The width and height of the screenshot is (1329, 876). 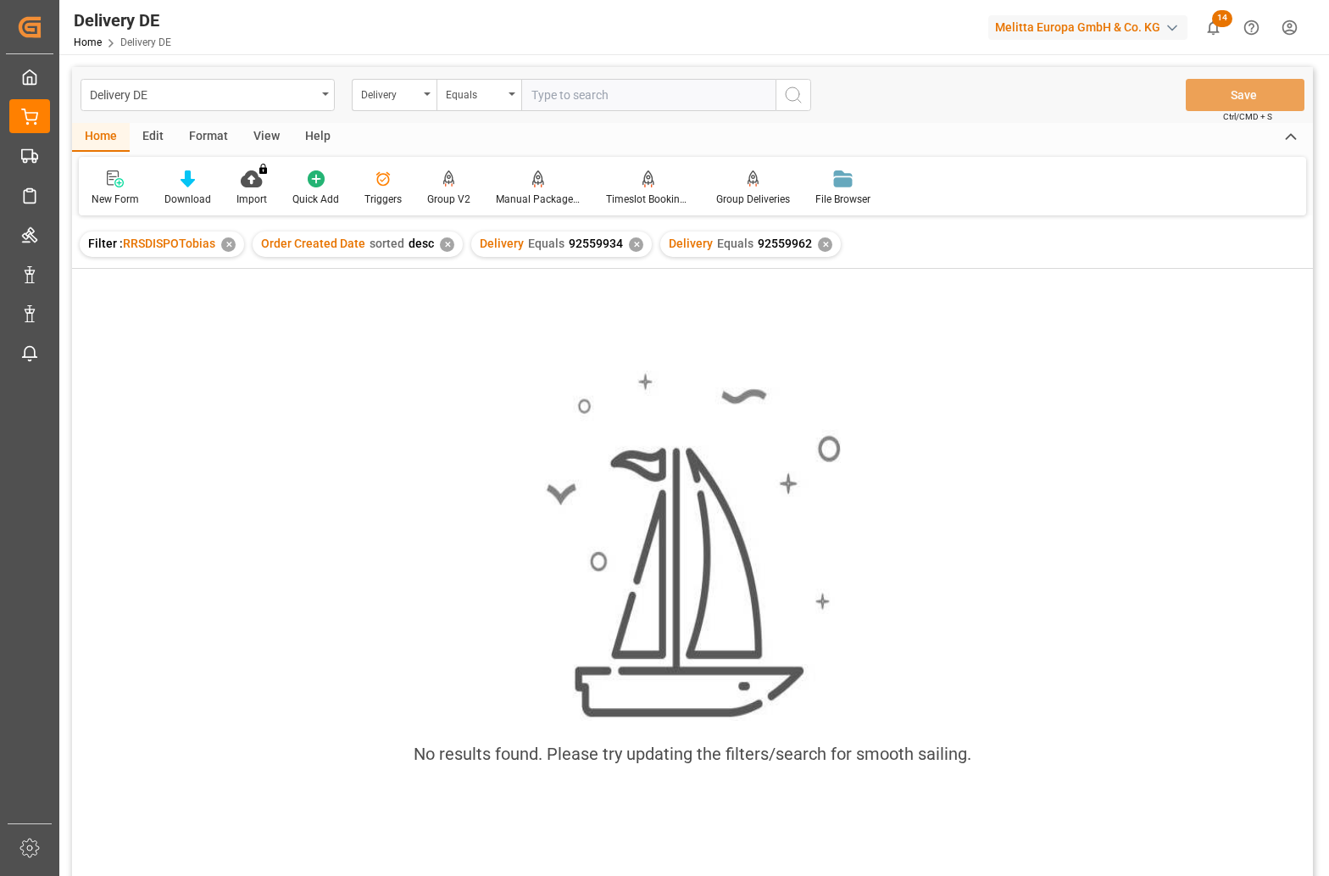 I want to click on div: Melitta Europa GmbH & Co. KG, so click(x=1088, y=27).